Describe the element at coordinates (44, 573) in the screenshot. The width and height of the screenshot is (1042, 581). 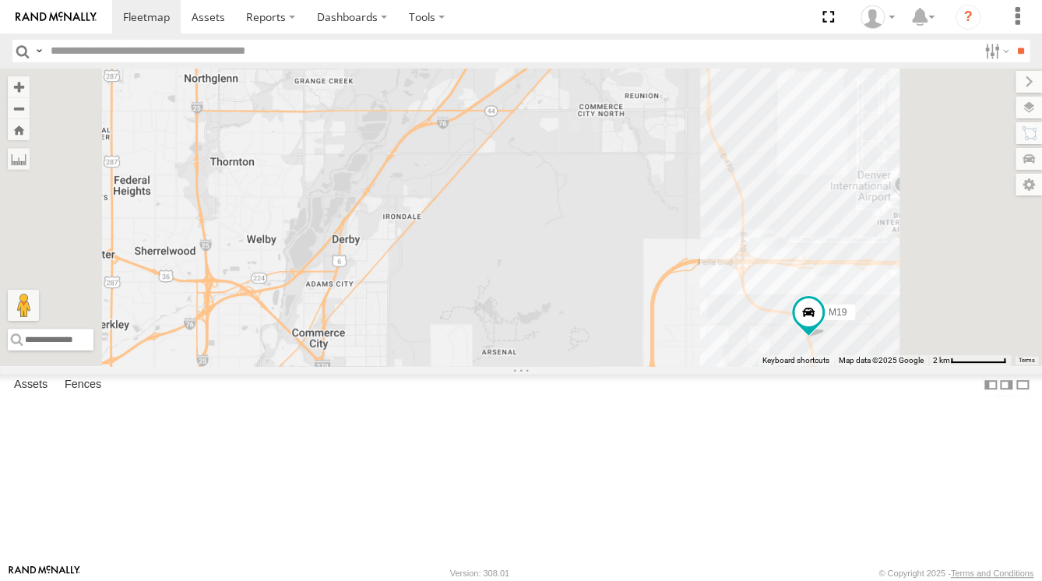
I see `a: Visit our Website` at that location.